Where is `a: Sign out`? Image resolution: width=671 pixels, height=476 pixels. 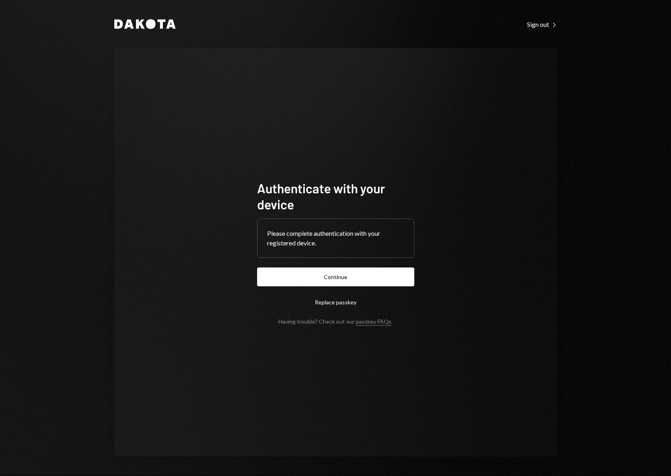
a: Sign out is located at coordinates (542, 24).